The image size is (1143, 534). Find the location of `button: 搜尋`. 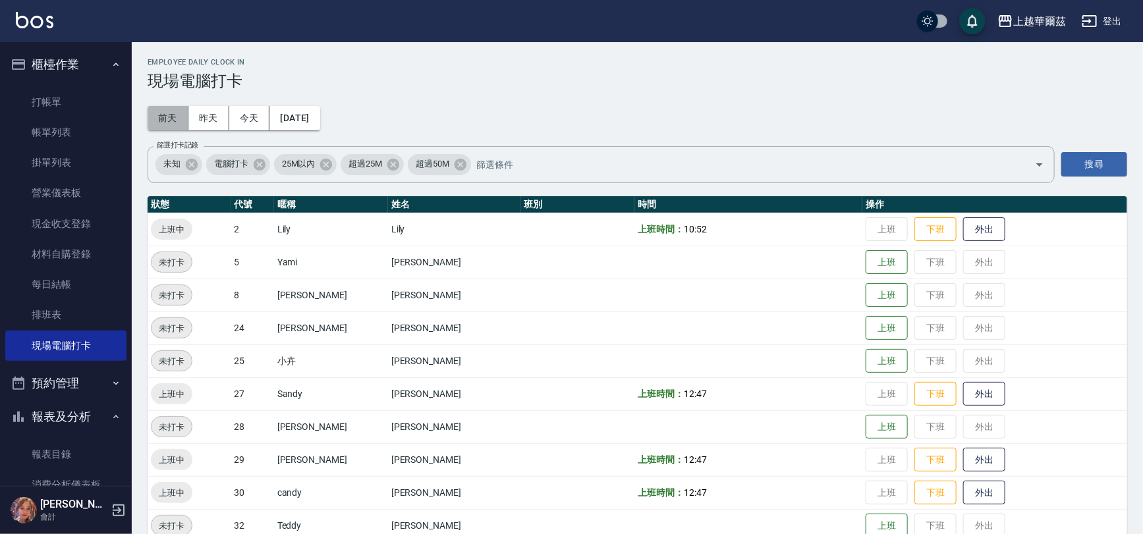

button: 搜尋 is located at coordinates (1095, 164).